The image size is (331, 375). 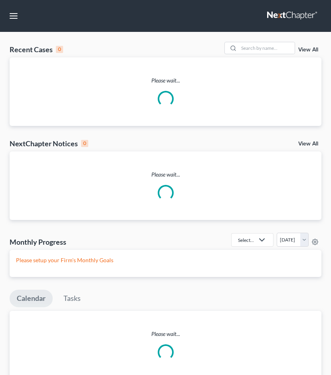 I want to click on a: Calendar, so click(x=31, y=299).